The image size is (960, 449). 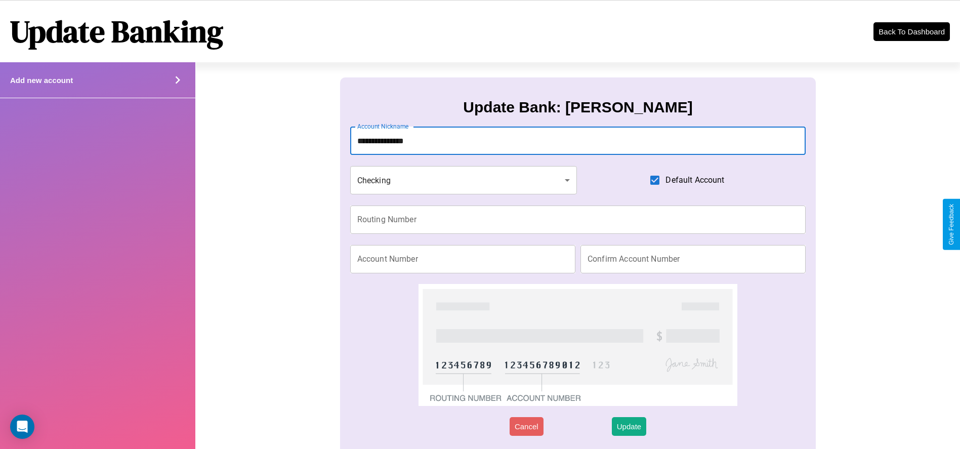 What do you see at coordinates (22, 427) in the screenshot?
I see `div: Open Intercom Messenger` at bounding box center [22, 427].